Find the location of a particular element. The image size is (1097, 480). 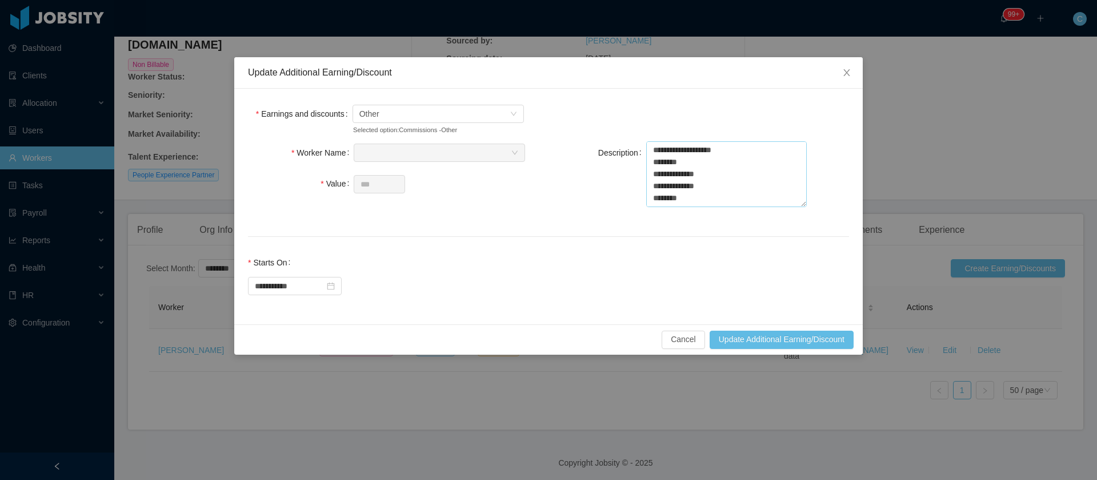

label: Worker Name is located at coordinates (322, 153).